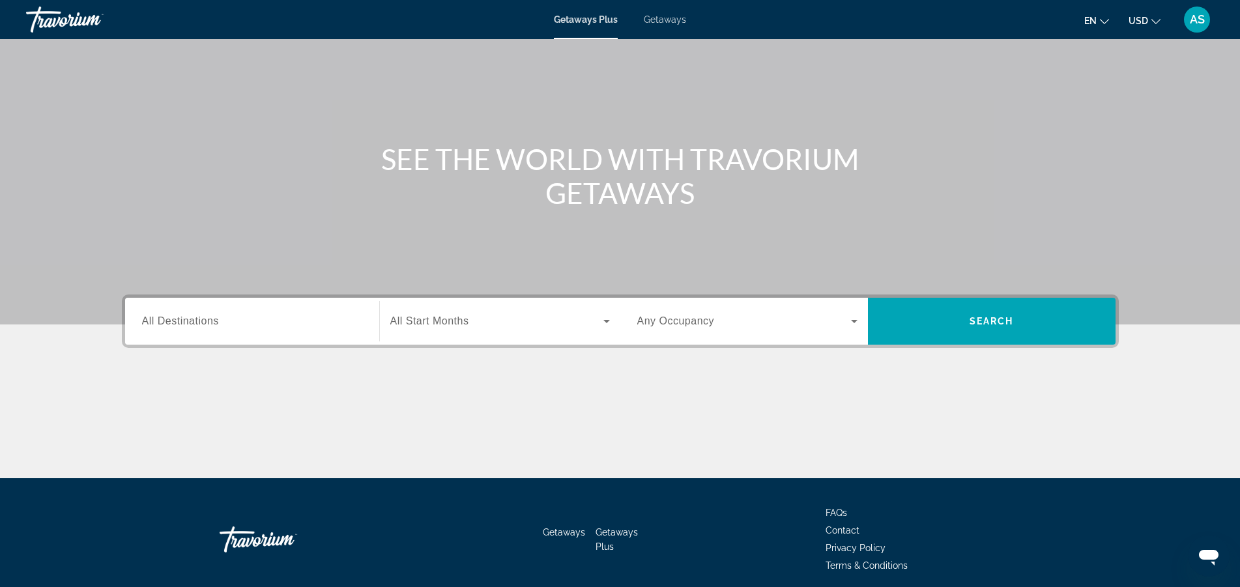 The image size is (1240, 587). What do you see at coordinates (1197, 20) in the screenshot?
I see `button: User Menu` at bounding box center [1197, 20].